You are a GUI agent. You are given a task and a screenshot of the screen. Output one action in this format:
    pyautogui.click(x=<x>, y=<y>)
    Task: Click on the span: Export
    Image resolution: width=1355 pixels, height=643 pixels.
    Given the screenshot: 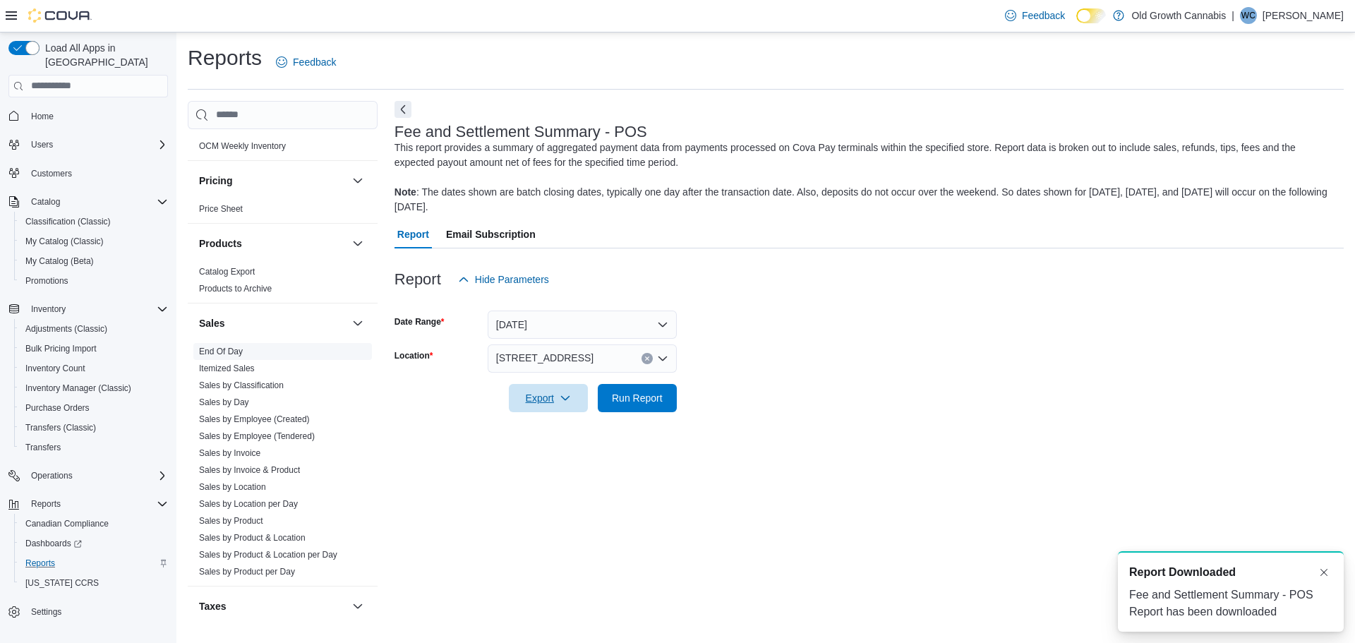 What is the action you would take?
    pyautogui.click(x=548, y=398)
    